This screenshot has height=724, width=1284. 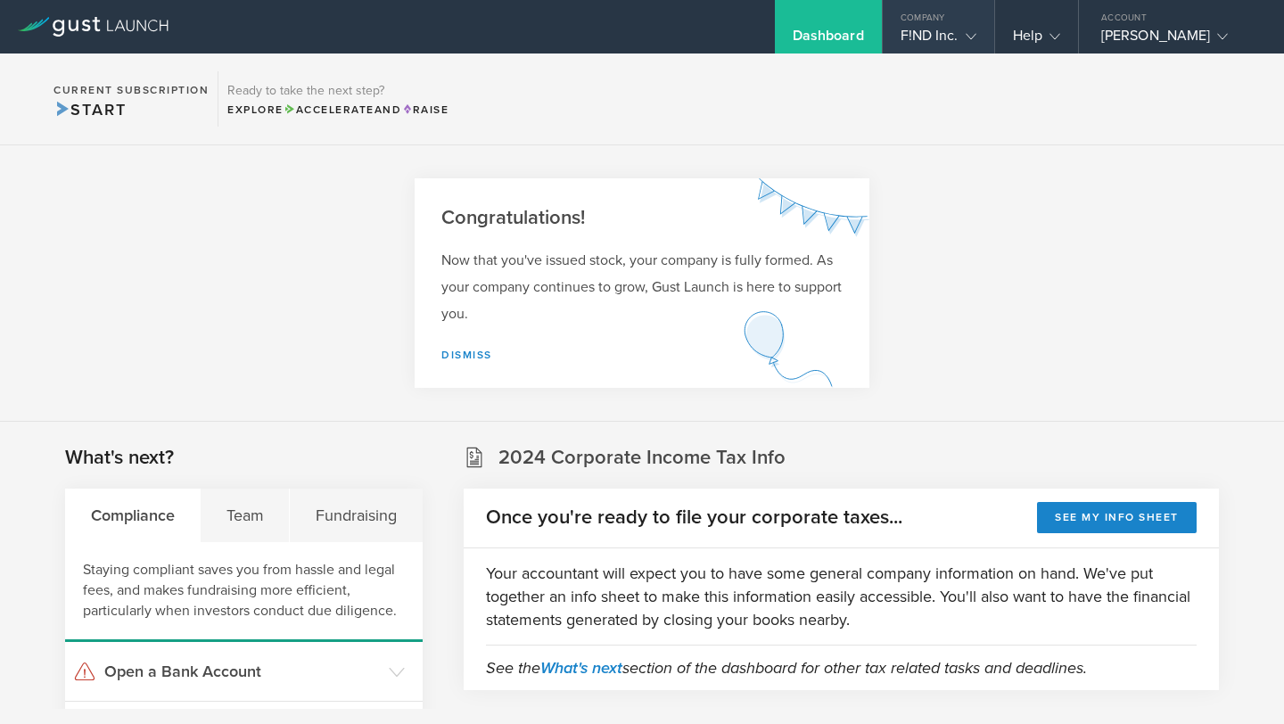 What do you see at coordinates (119, 457) in the screenshot?
I see `h2: What's next?` at bounding box center [119, 457].